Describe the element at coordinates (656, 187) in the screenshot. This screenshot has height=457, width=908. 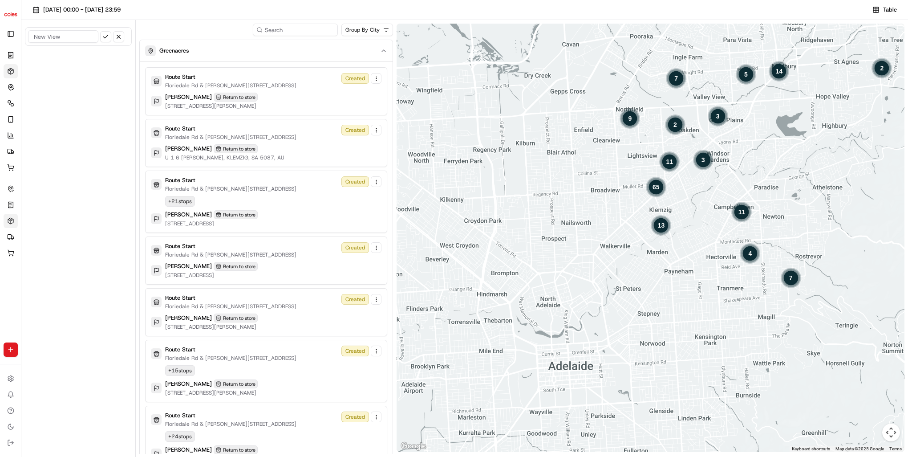
I see `div: 16 routes. 32 pickups and 13 dropoffs.` at that location.